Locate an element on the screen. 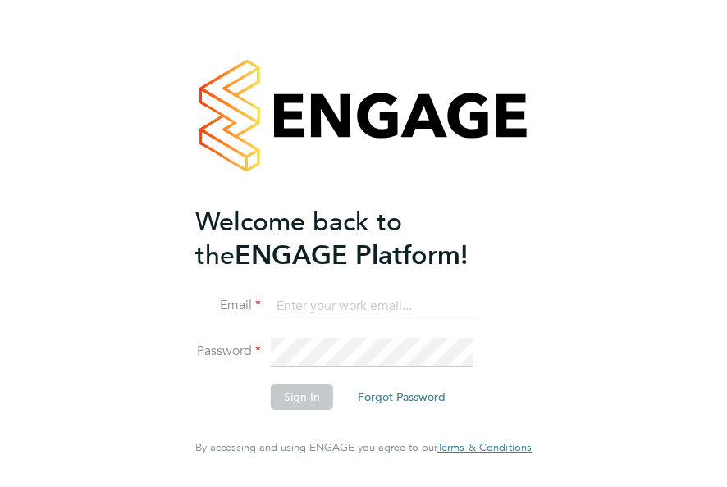 The image size is (727, 487). span: By accessing and using ENGAGE you agree to our is located at coordinates (363, 447).